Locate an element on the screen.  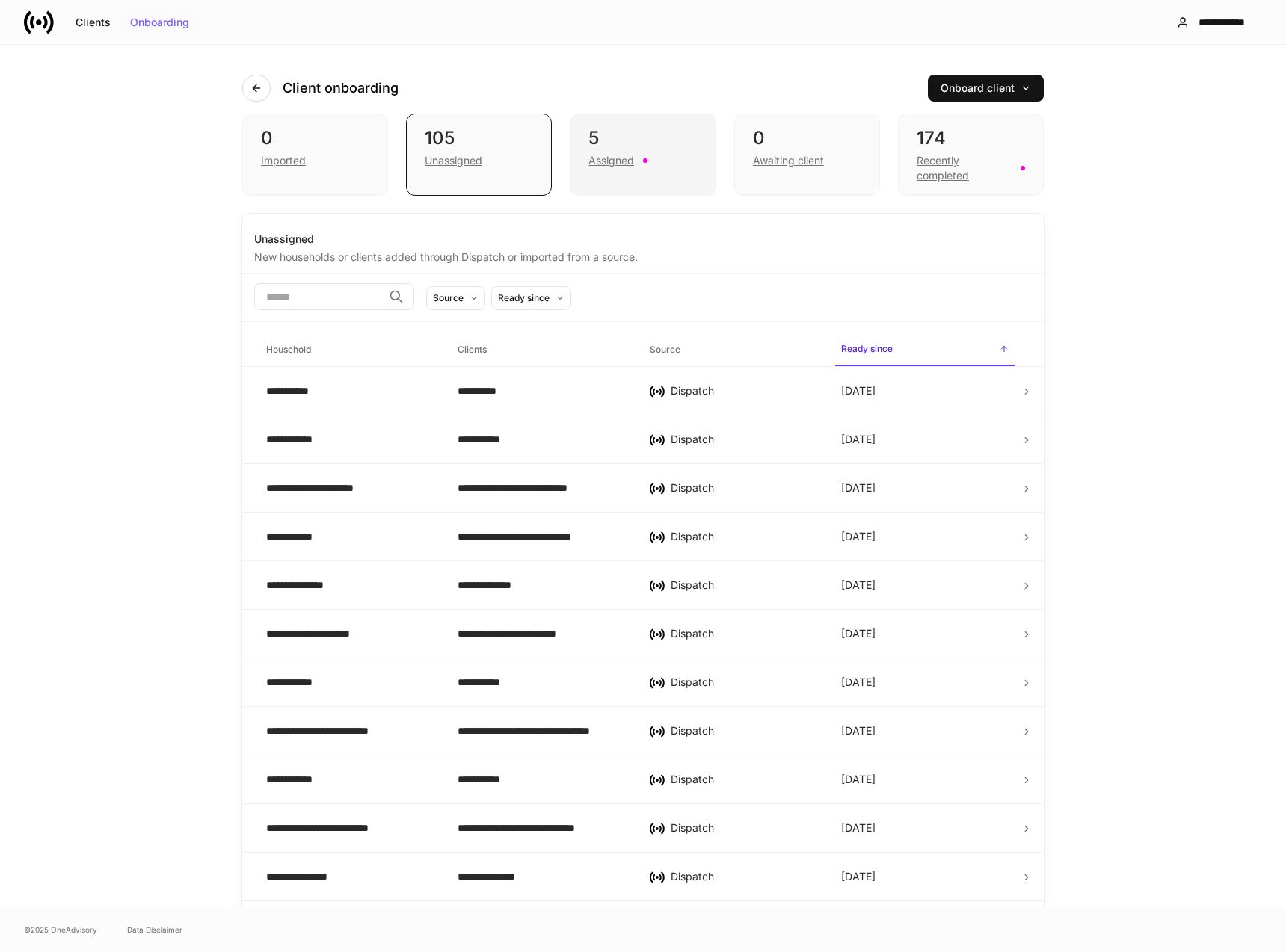
span: Clients is located at coordinates (541, 350).